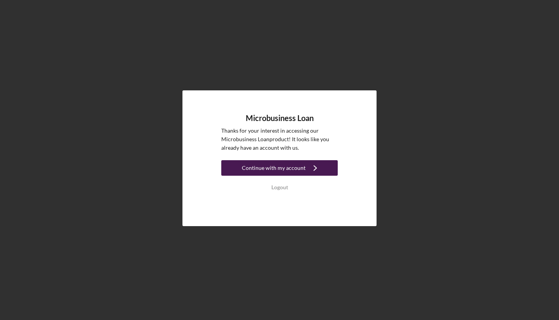 Image resolution: width=559 pixels, height=320 pixels. I want to click on h4: Microbusiness Loan, so click(280, 118).